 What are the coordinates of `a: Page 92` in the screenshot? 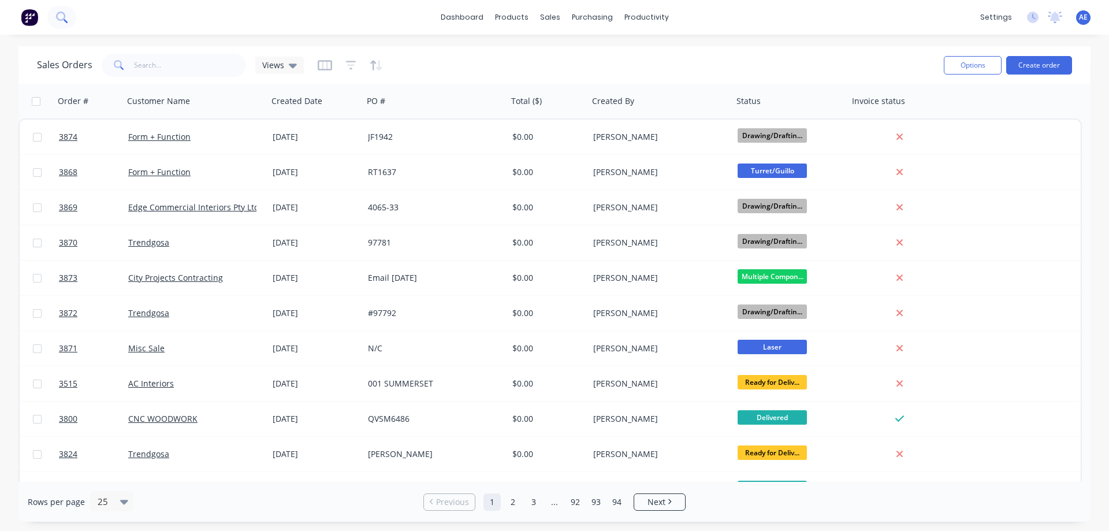 It's located at (575, 502).